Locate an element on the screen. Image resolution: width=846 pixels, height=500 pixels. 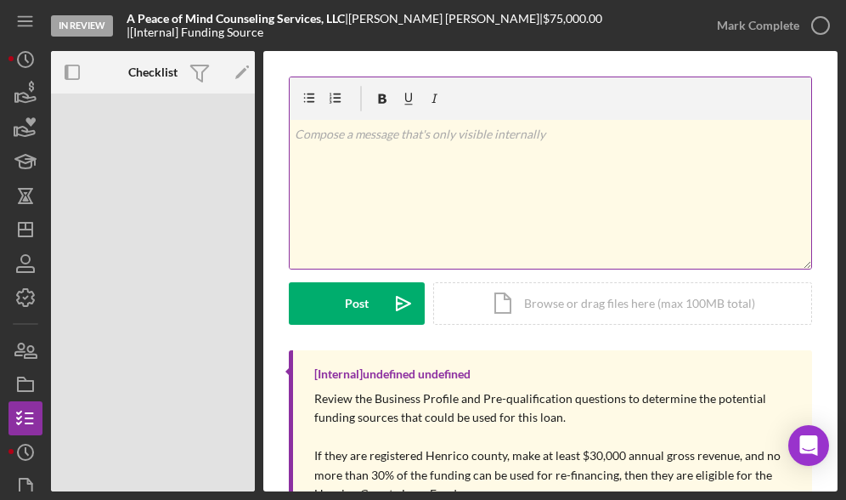
div: Open Intercom Messenger is located at coordinates (809, 445).